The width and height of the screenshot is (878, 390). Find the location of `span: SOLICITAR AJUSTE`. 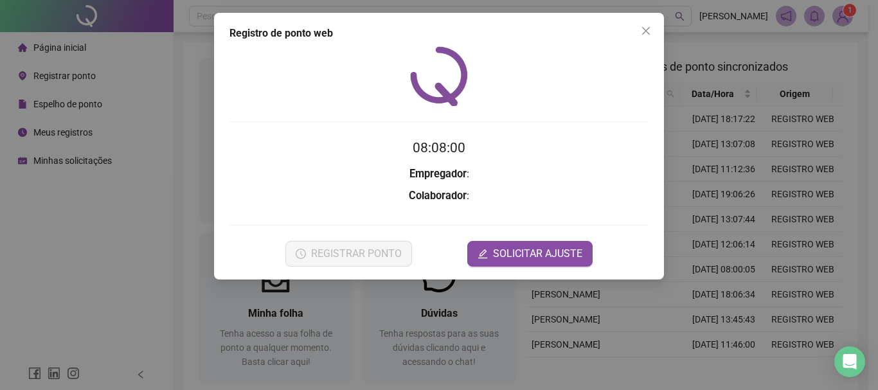

span: SOLICITAR AJUSTE is located at coordinates (537, 254).